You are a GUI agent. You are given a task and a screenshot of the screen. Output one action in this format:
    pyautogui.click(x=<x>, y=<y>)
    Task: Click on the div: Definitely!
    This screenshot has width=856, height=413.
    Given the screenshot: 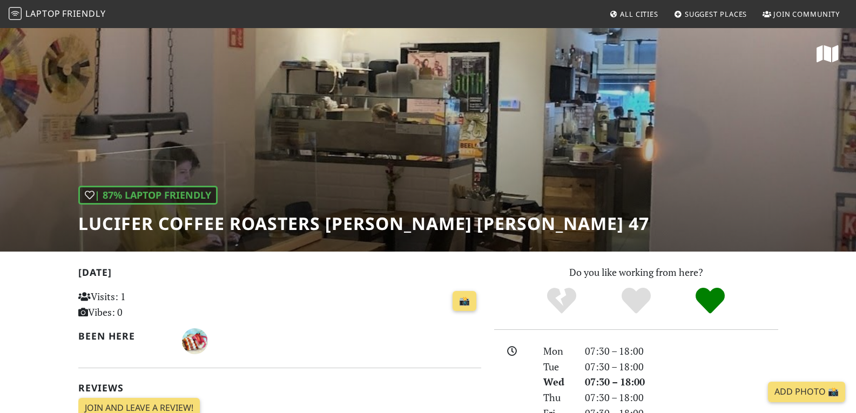 What is the action you would take?
    pyautogui.click(x=710, y=301)
    